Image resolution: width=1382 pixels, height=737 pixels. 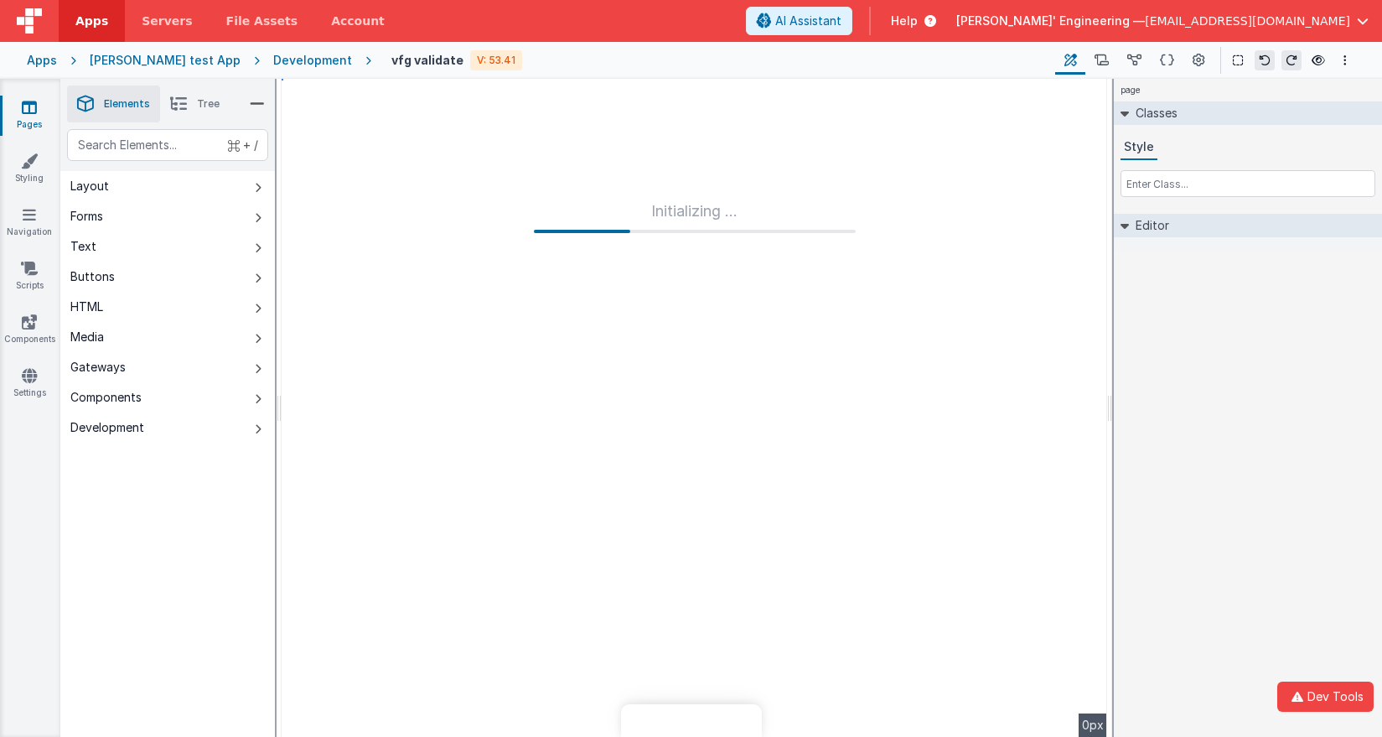 What do you see at coordinates (904, 21) in the screenshot?
I see `span: Help` at bounding box center [904, 21].